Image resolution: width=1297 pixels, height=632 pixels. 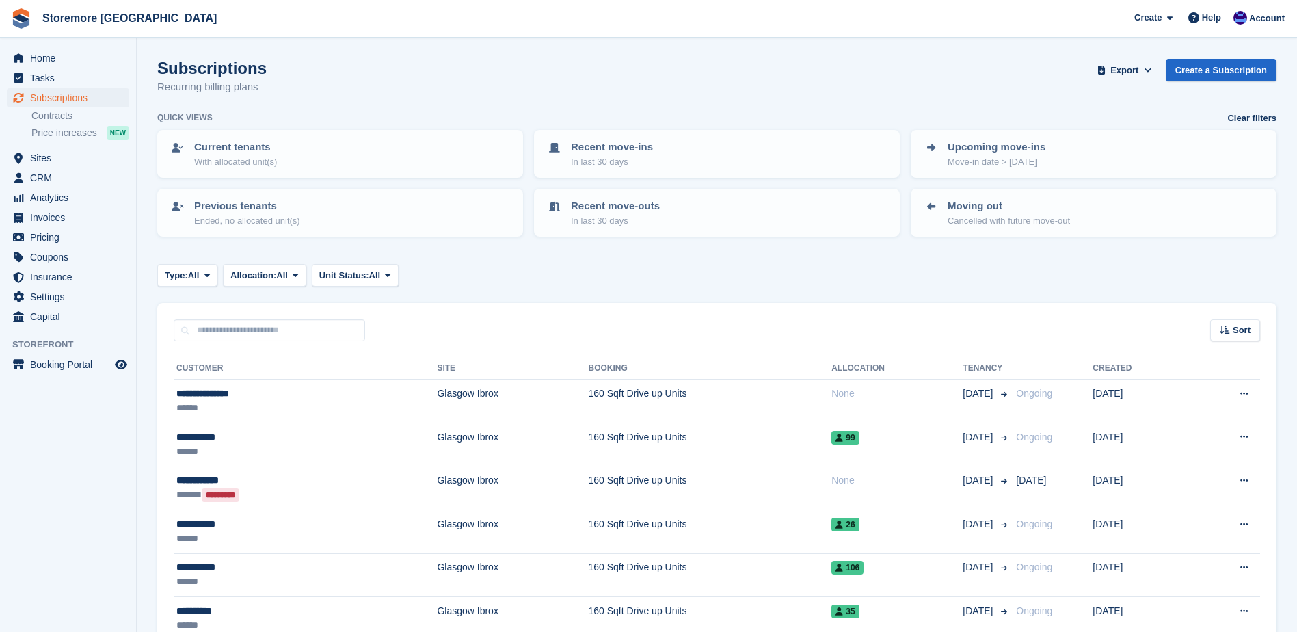 I want to click on h1: Subscriptions, so click(x=212, y=68).